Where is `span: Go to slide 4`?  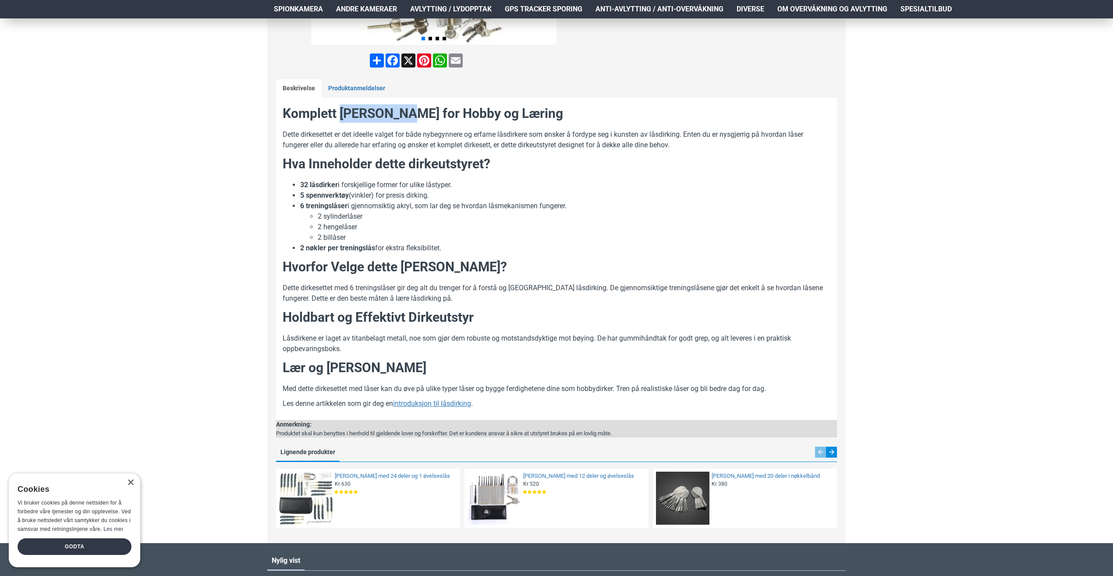 span: Go to slide 4 is located at coordinates (444, 39).